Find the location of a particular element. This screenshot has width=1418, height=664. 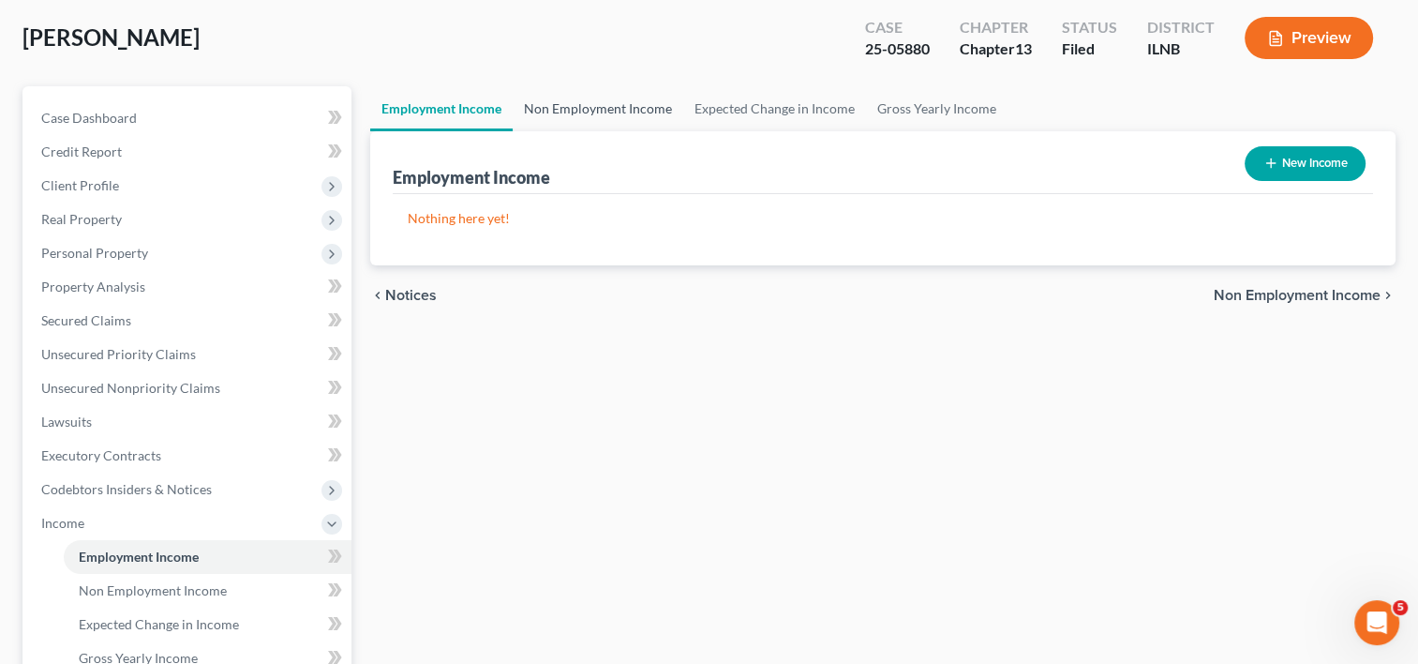

a: Unsecured Priority Claims is located at coordinates (188, 354).